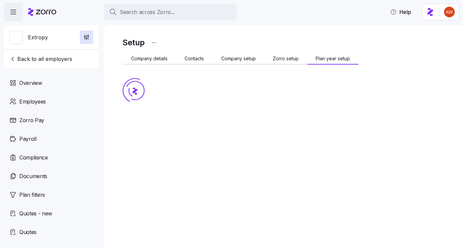  I want to click on a: Quotes - new, so click(51, 213).